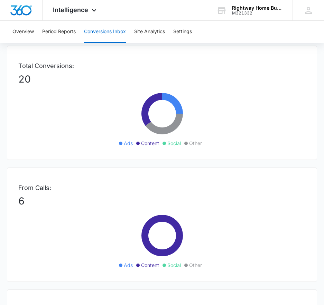 Image resolution: width=324 pixels, height=305 pixels. I want to click on div: account name, so click(257, 8).